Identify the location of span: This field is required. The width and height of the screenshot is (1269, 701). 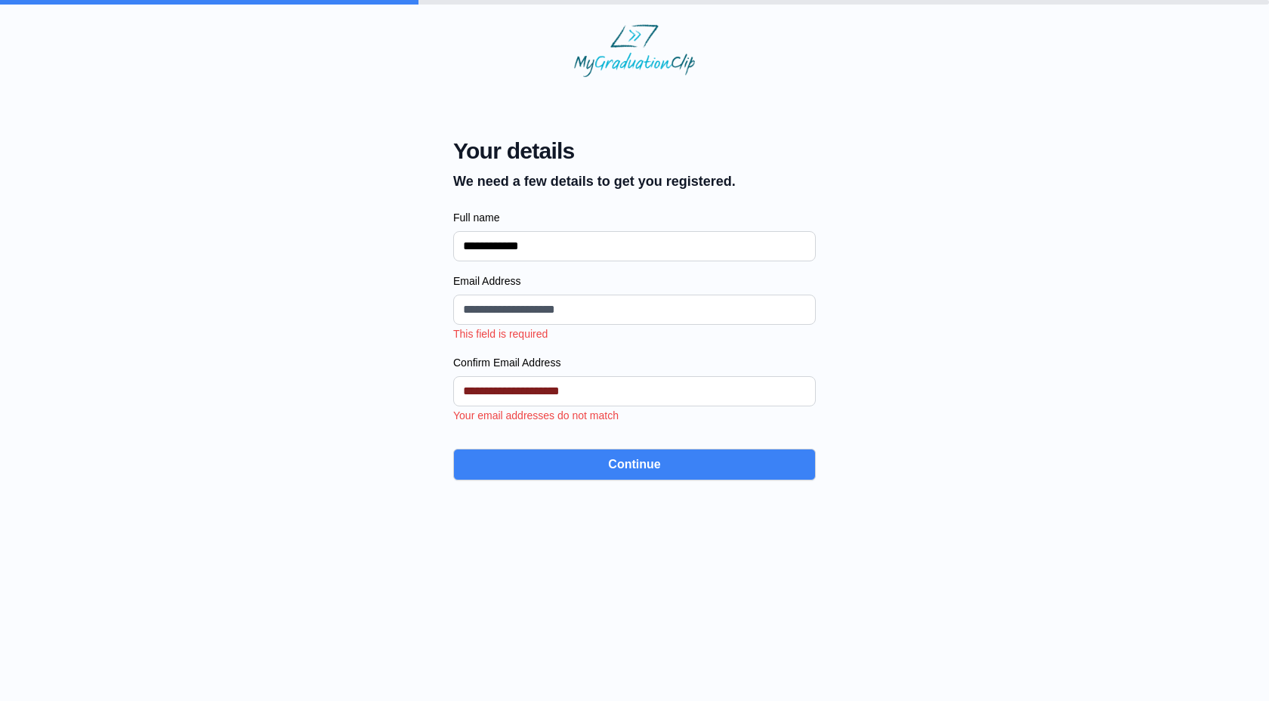
(500, 334).